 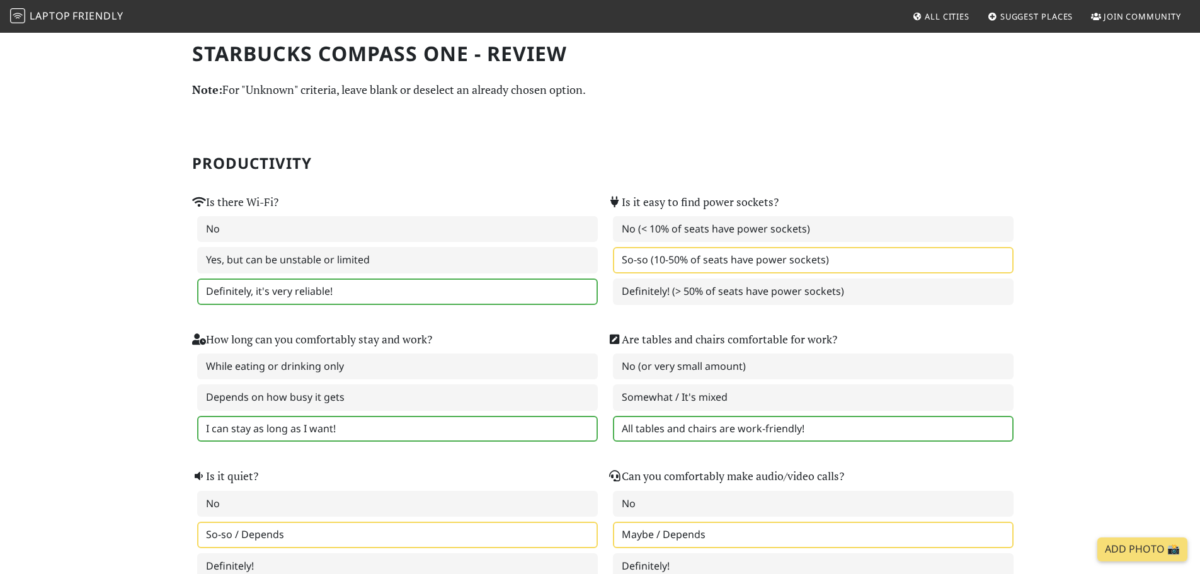 What do you see at coordinates (235, 202) in the screenshot?
I see `label: Is there Wi-Fi?` at bounding box center [235, 202].